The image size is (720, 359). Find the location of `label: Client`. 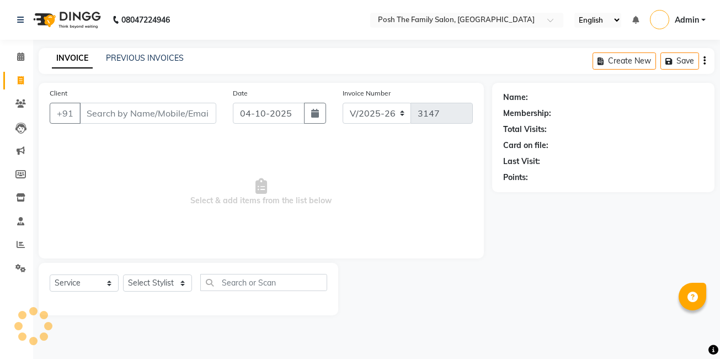

label: Client is located at coordinates (58, 93).